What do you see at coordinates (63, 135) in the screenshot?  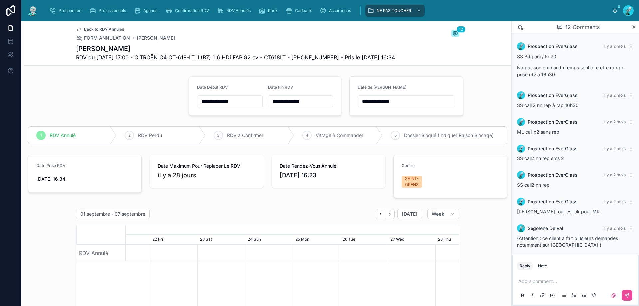 I see `span: RDV Annulé` at bounding box center [63, 135].